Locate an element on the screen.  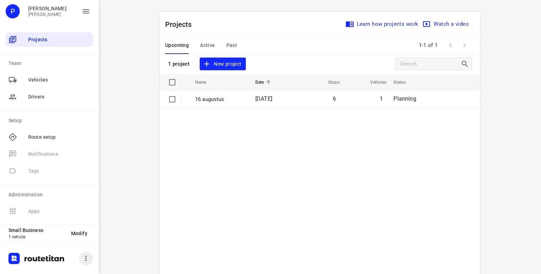
span: 6 is located at coordinates (335, 98).